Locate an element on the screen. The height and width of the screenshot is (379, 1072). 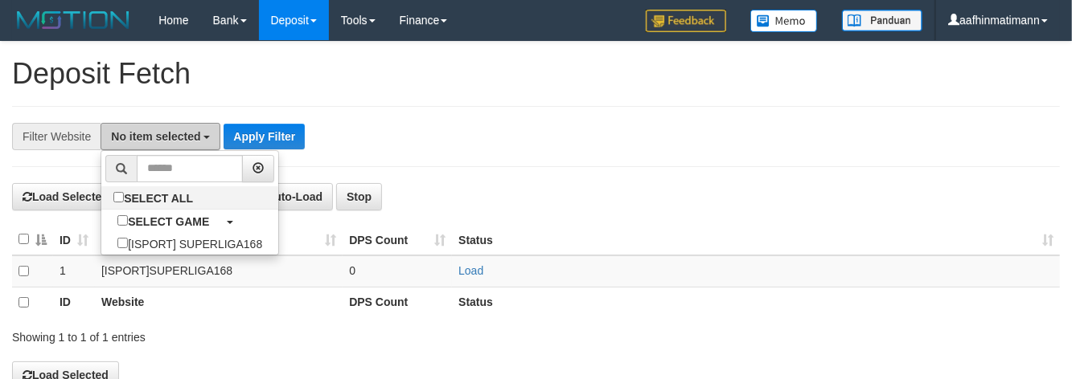
input: SELECT GAME is located at coordinates (122, 220).